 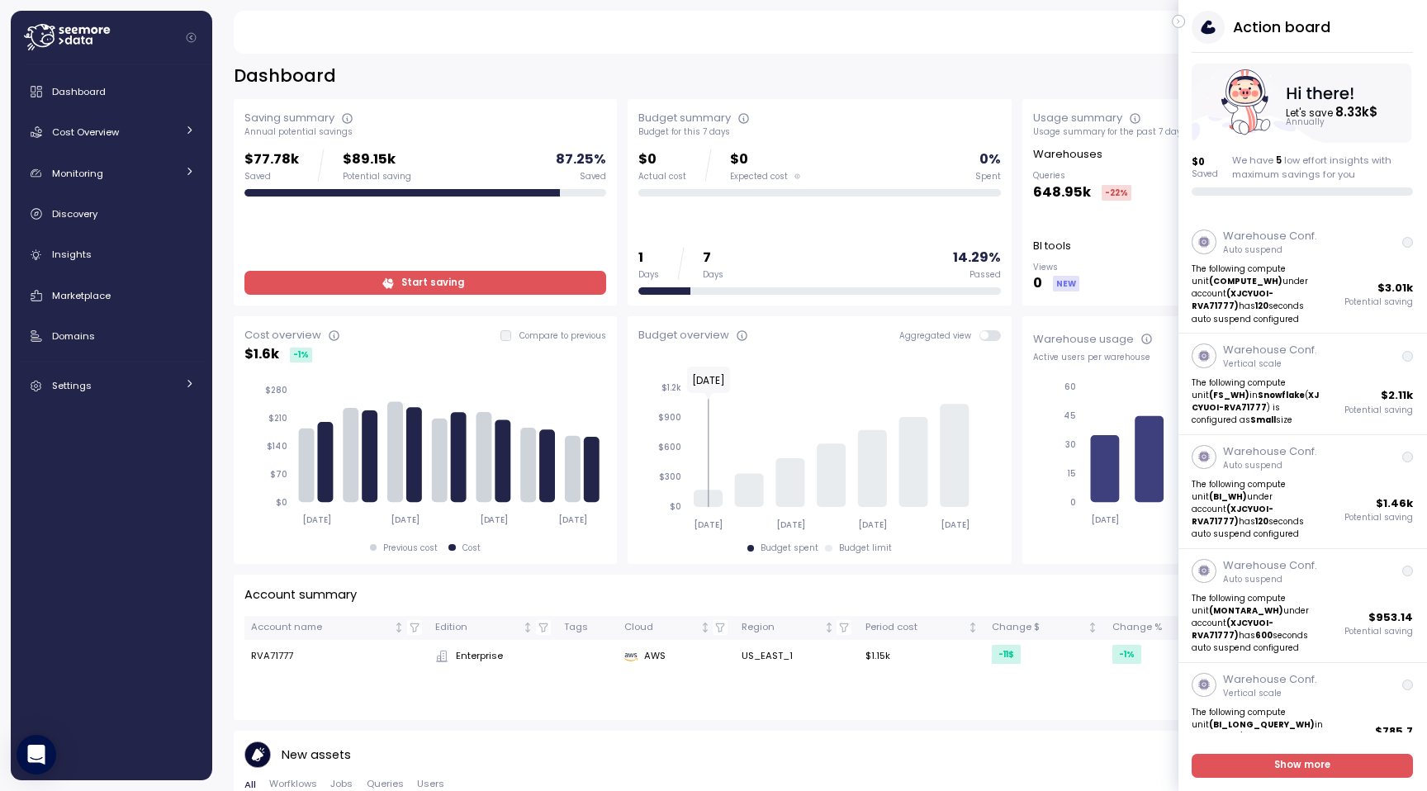 What do you see at coordinates (676, 628) in the screenshot?
I see `th: CloudNot sorted` at bounding box center [676, 628].